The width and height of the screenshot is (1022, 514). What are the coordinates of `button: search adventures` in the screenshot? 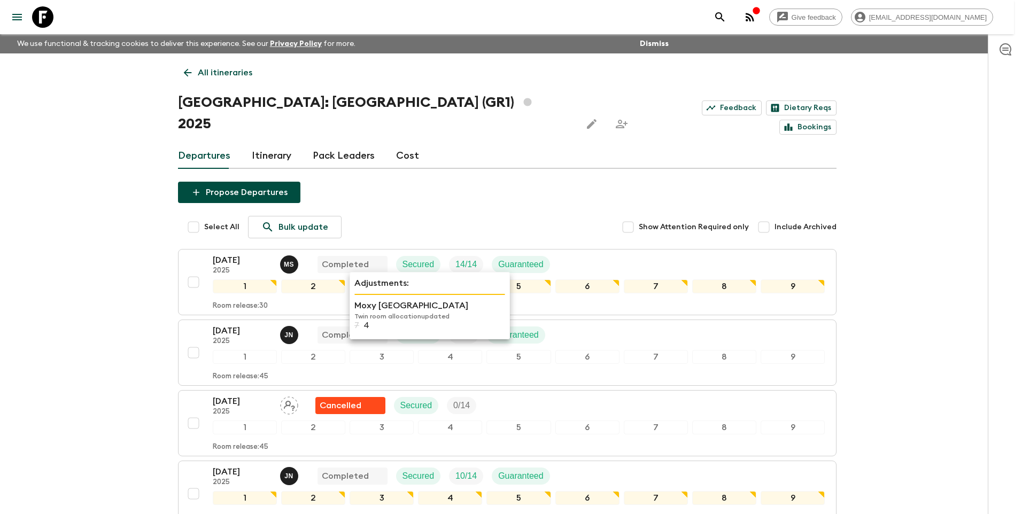 It's located at (720, 17).